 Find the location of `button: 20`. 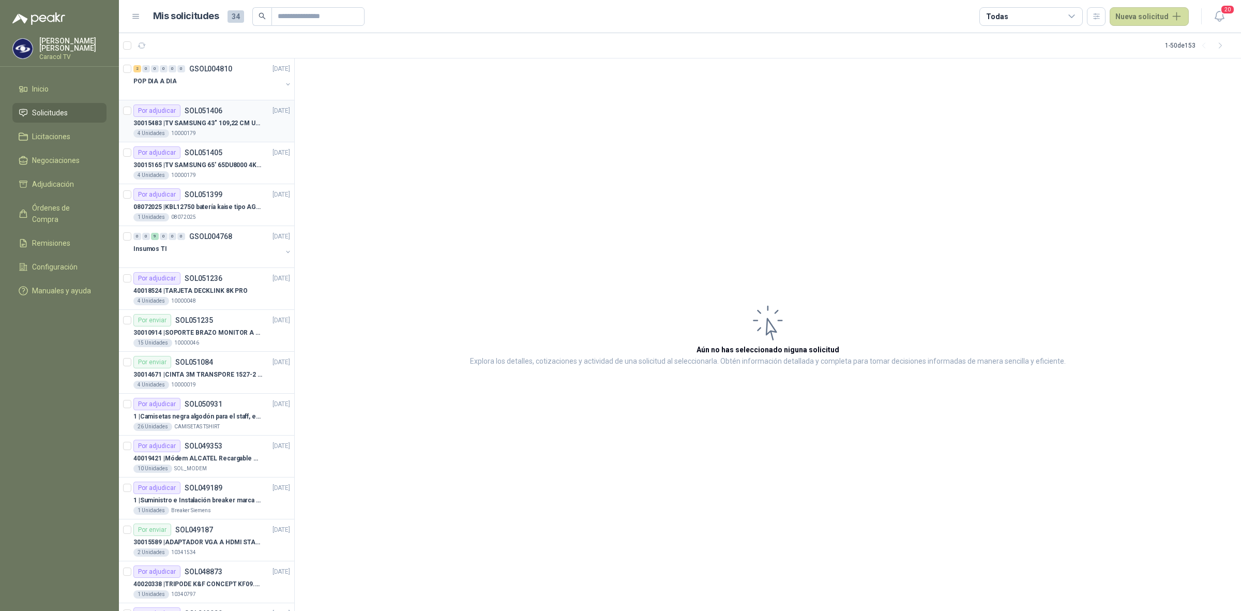

button: 20 is located at coordinates (1219, 17).